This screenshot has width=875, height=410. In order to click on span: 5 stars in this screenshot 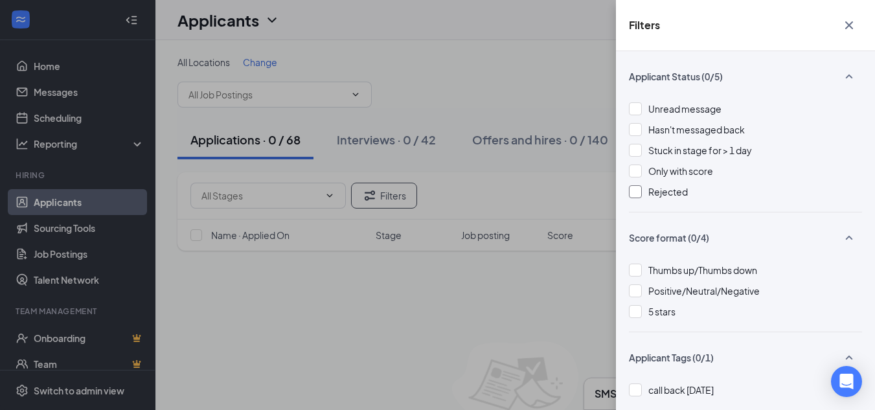, I will do `click(662, 311)`.